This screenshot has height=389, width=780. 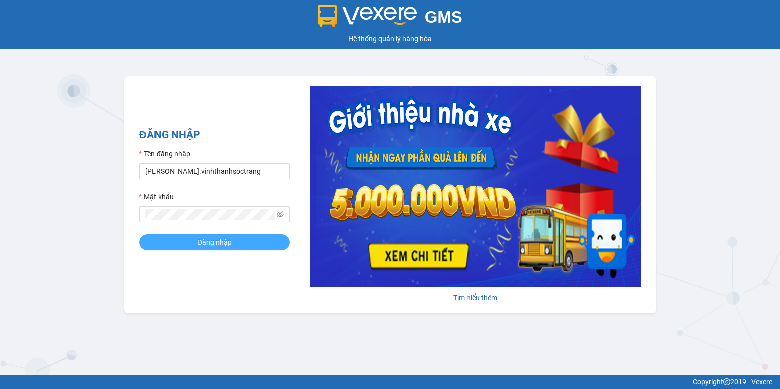 What do you see at coordinates (476, 298) in the screenshot?
I see `div: Tìm hiểu thêm` at bounding box center [476, 298].